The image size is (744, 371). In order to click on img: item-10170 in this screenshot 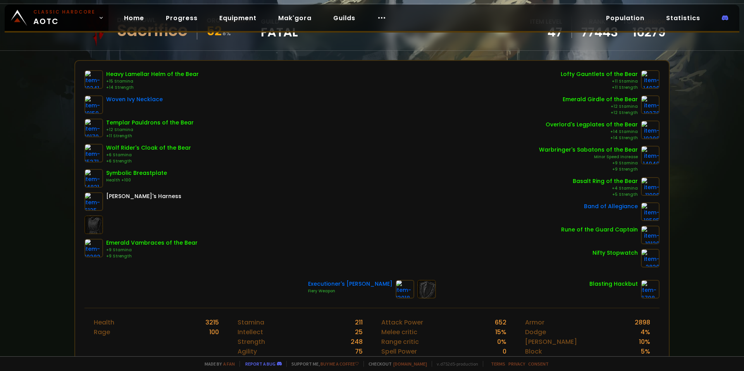, I will do `click(94, 128)`.